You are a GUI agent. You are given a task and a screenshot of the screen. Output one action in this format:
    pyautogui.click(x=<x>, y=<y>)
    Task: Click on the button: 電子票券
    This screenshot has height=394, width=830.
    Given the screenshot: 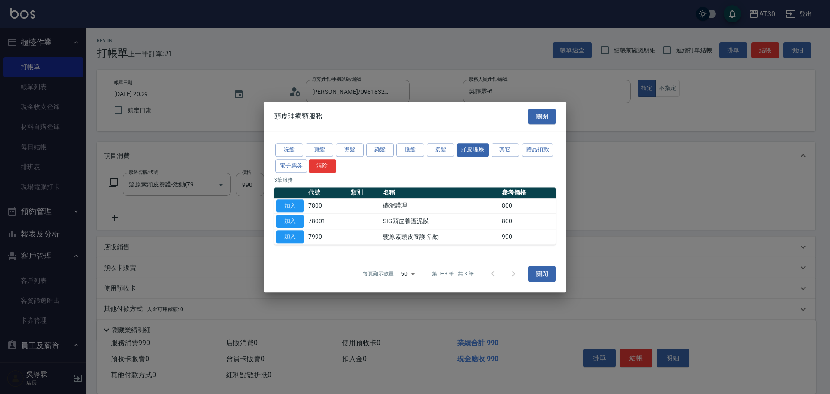 What is the action you would take?
    pyautogui.click(x=291, y=165)
    